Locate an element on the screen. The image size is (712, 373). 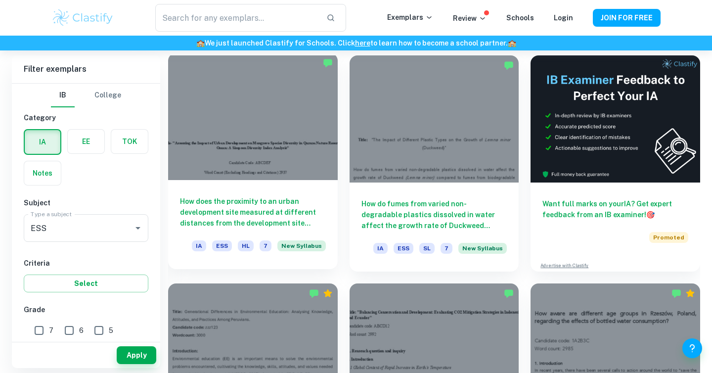
a: Want full marks on yourIA? Get expert feedback from an IB examiner!PromotedAdvertise with Clastify is located at coordinates (615, 163).